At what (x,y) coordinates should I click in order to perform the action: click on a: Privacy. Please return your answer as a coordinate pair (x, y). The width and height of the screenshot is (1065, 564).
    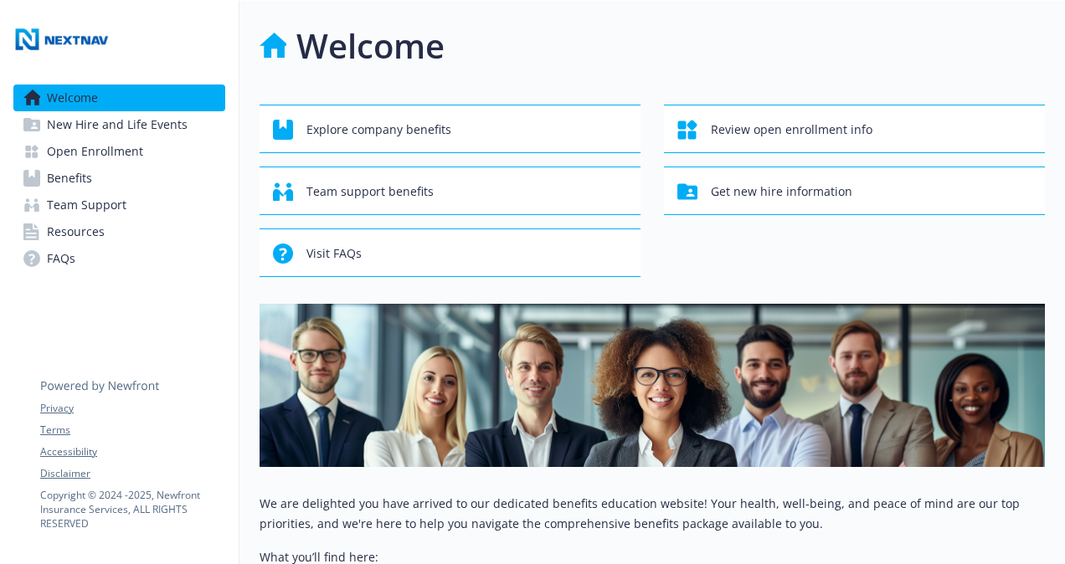
    Looking at the image, I should click on (132, 409).